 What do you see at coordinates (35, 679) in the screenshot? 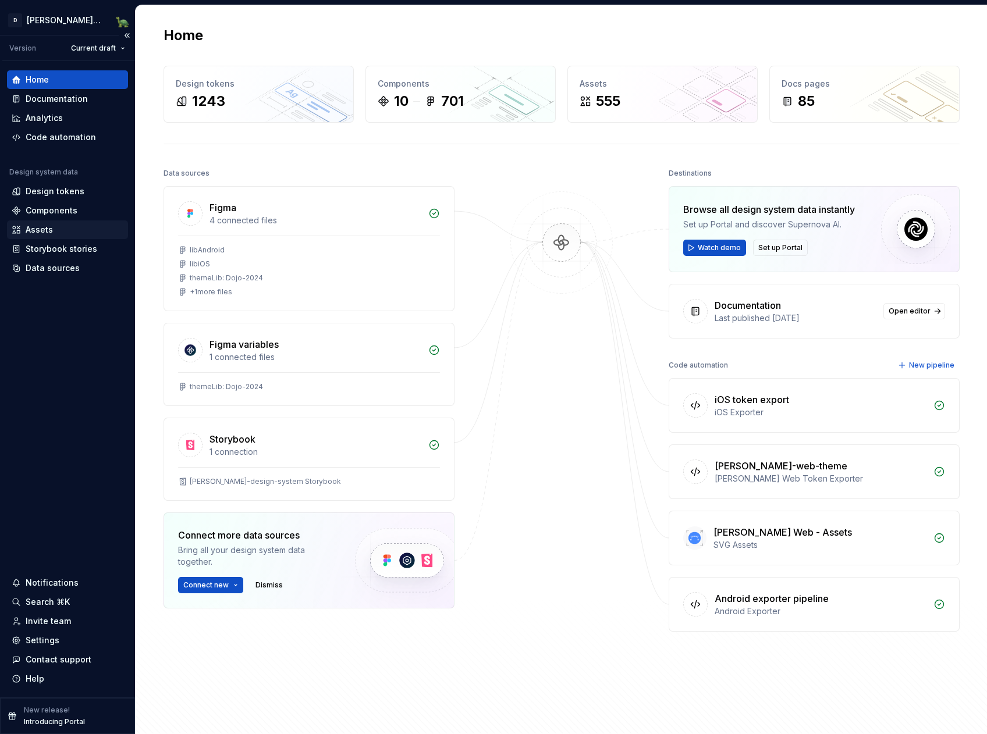
I see `div: Help` at bounding box center [35, 679].